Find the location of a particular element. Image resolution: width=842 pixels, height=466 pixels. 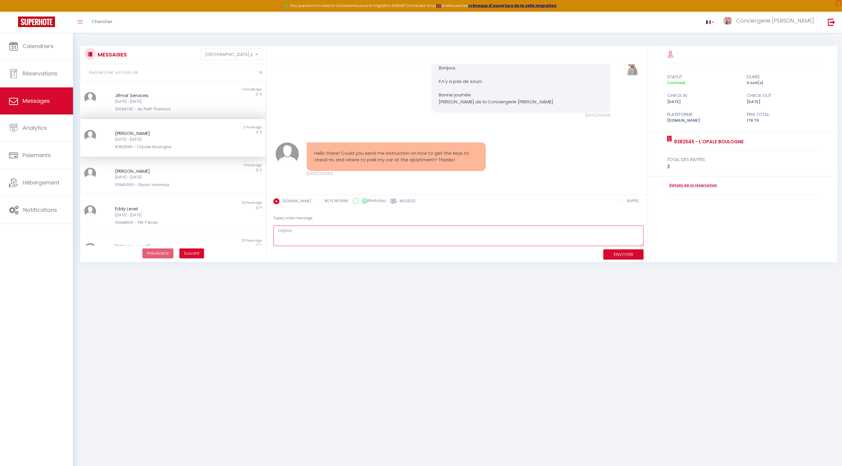

div: 10934732 - Au Petit Thalassa is located at coordinates (165, 109).